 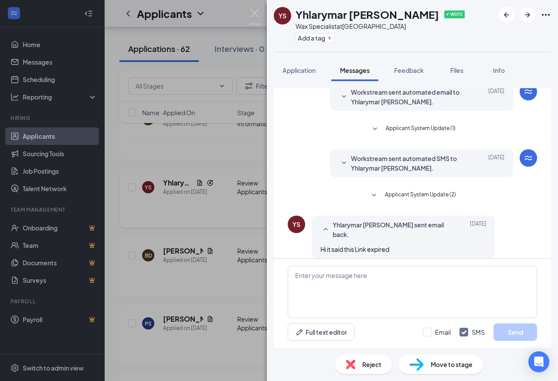 What do you see at coordinates (452, 364) in the screenshot?
I see `span: Move to stage` at bounding box center [452, 364].